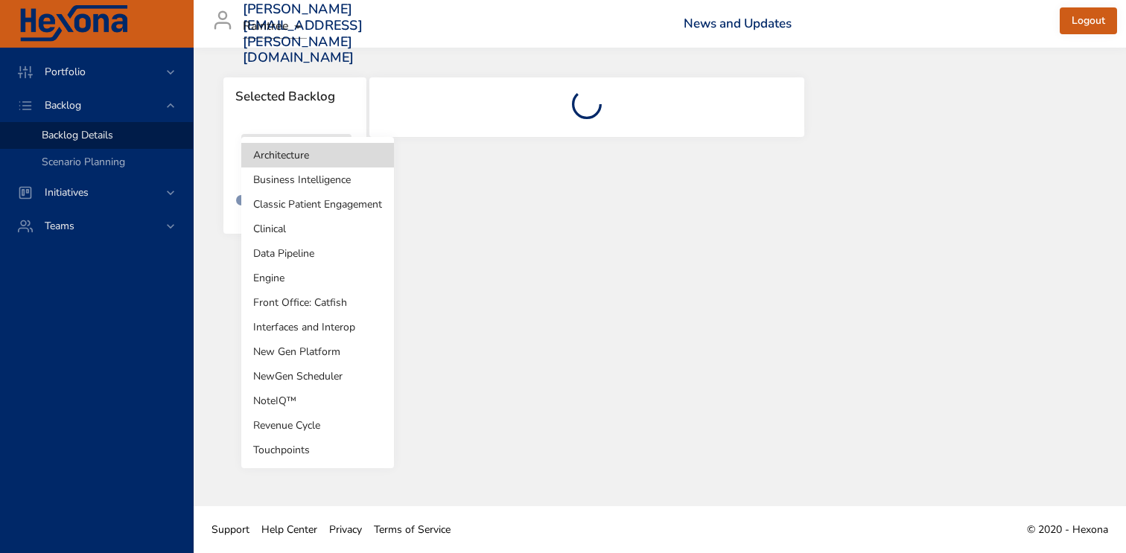 The height and width of the screenshot is (553, 1126). Describe the element at coordinates (317, 425) in the screenshot. I see `li: Revenue Cycle` at that location.